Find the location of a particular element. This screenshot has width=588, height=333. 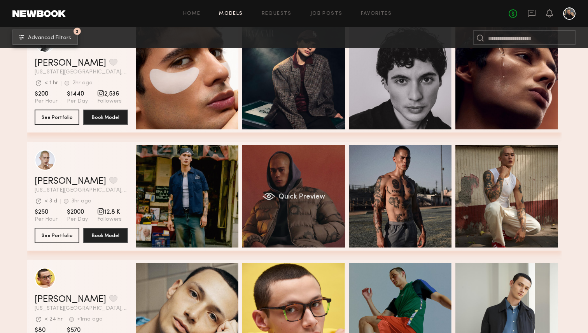

span: $1440 is located at coordinates (77, 94).